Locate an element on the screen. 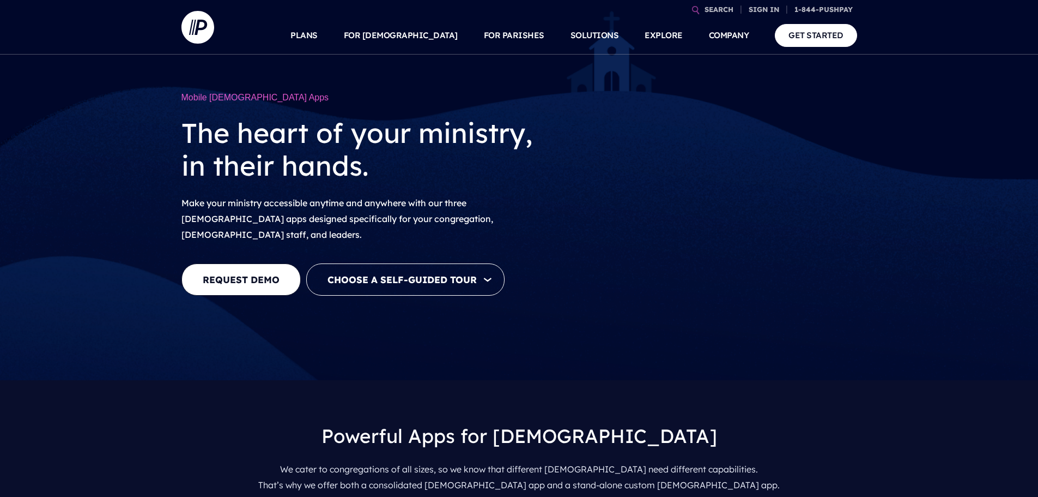 This screenshot has width=1038, height=497. a: REQUEST DEMO is located at coordinates (241, 279).